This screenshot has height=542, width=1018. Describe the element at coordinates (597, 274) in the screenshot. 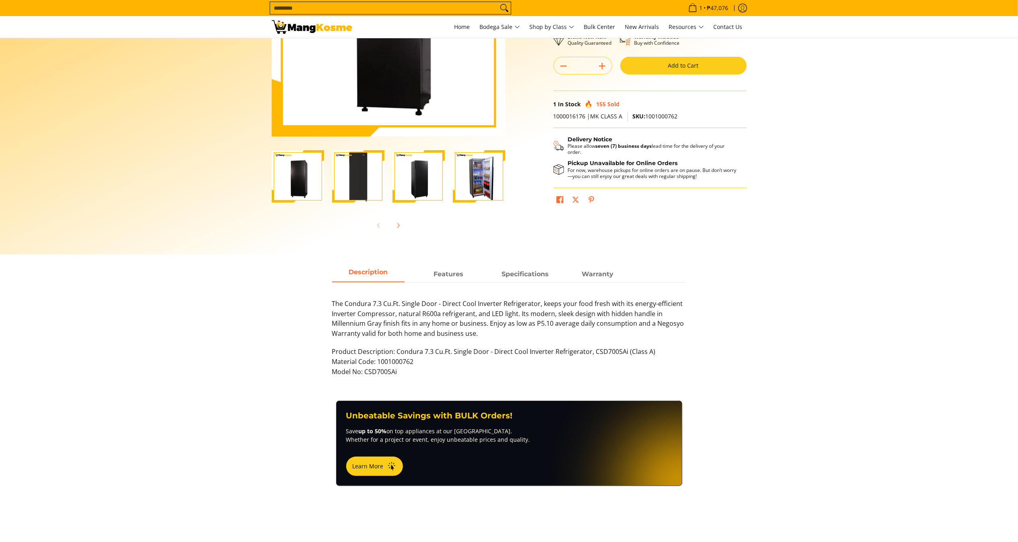

I see `strong: Warranty` at that location.